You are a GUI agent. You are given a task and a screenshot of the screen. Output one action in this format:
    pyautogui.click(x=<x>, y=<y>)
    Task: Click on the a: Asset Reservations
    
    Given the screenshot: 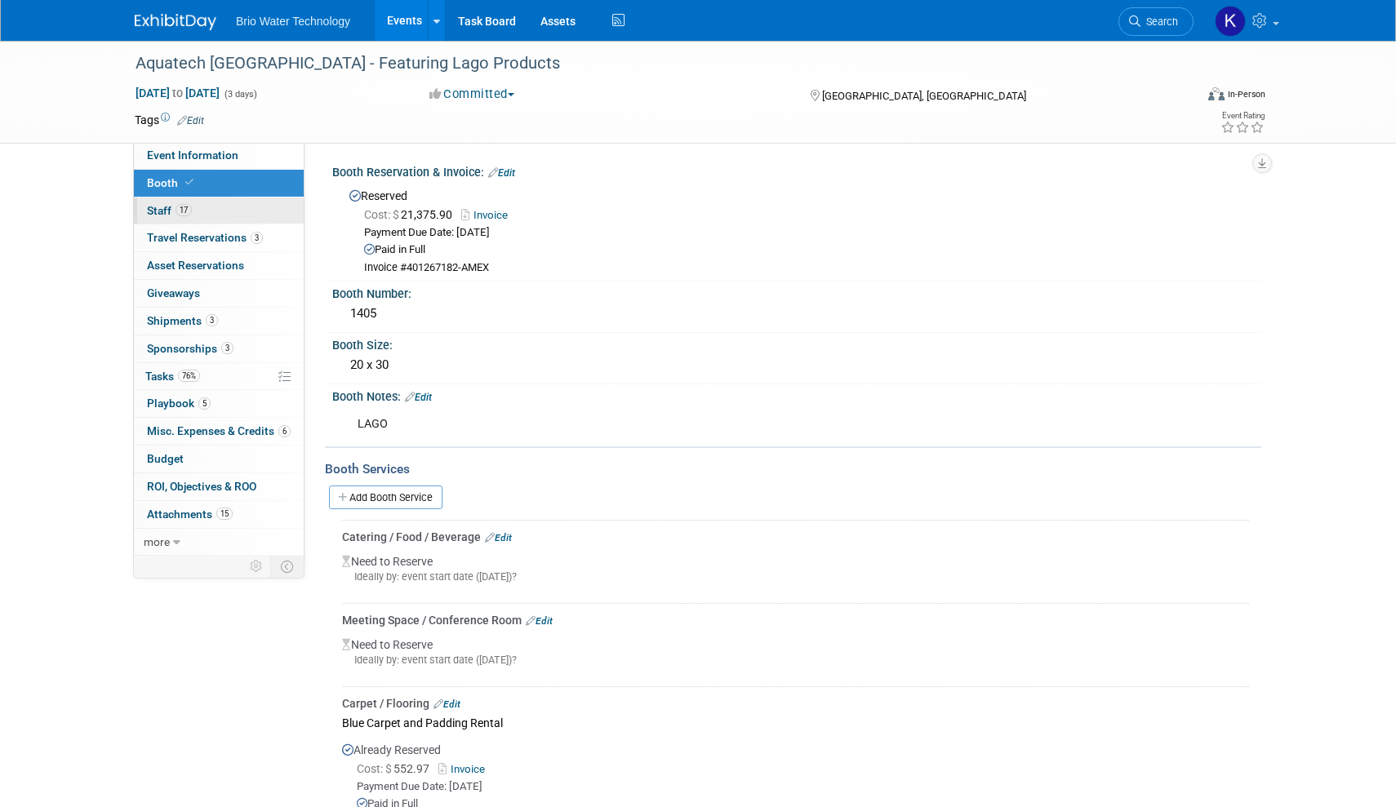 What is the action you would take?
    pyautogui.click(x=219, y=265)
    